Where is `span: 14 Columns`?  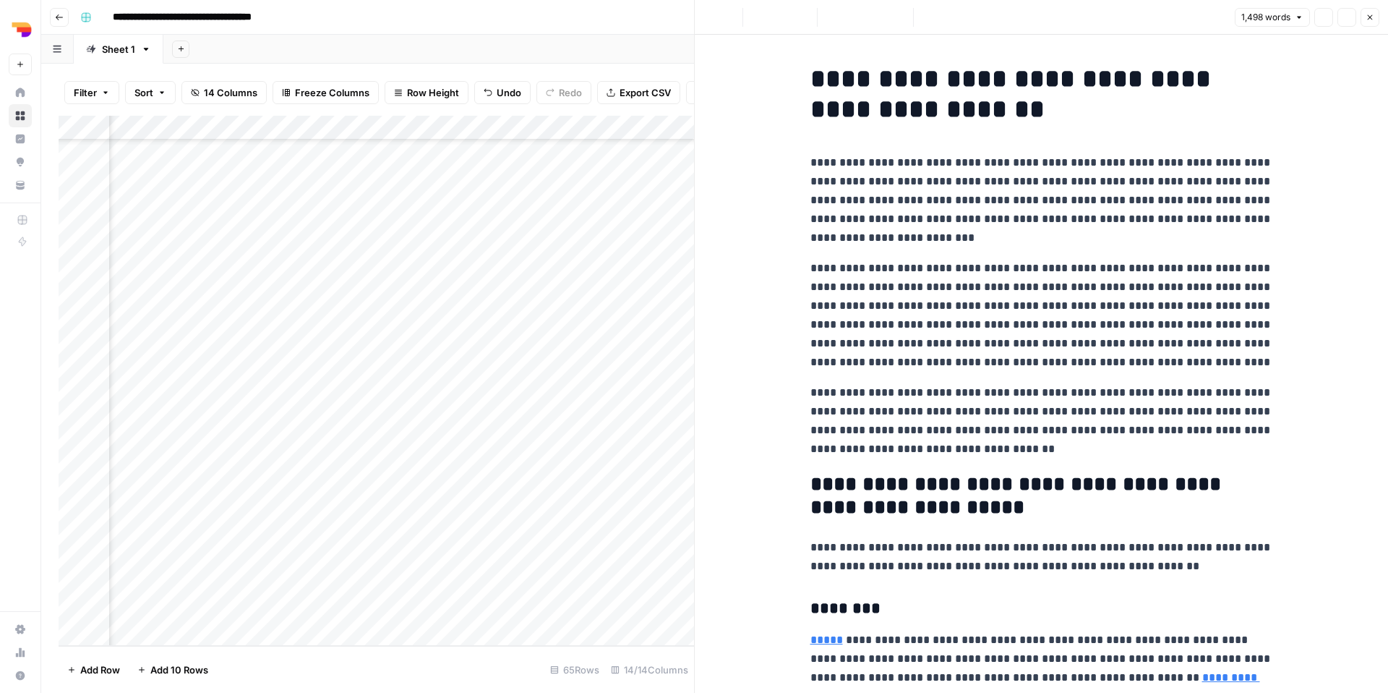 span: 14 Columns is located at coordinates (231, 93).